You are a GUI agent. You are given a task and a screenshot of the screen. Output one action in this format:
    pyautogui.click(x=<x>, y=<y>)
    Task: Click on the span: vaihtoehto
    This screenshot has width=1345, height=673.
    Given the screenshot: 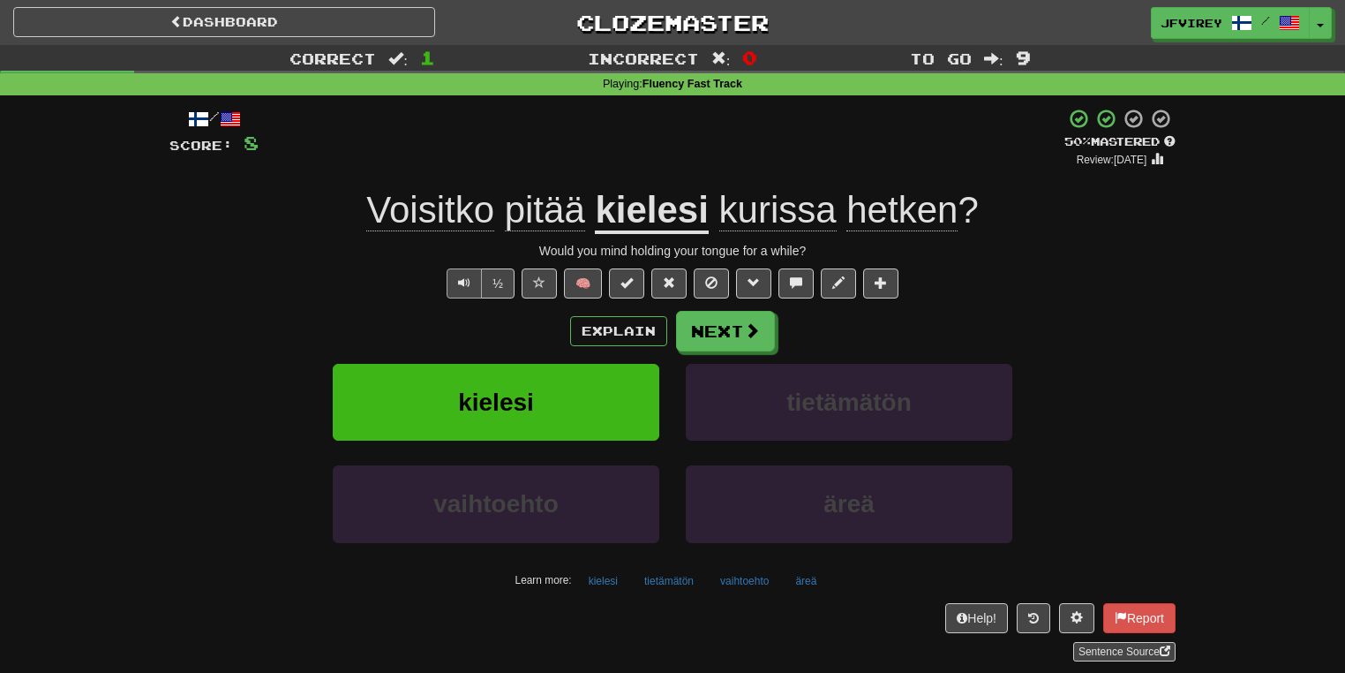 What is the action you would take?
    pyautogui.click(x=496, y=503)
    